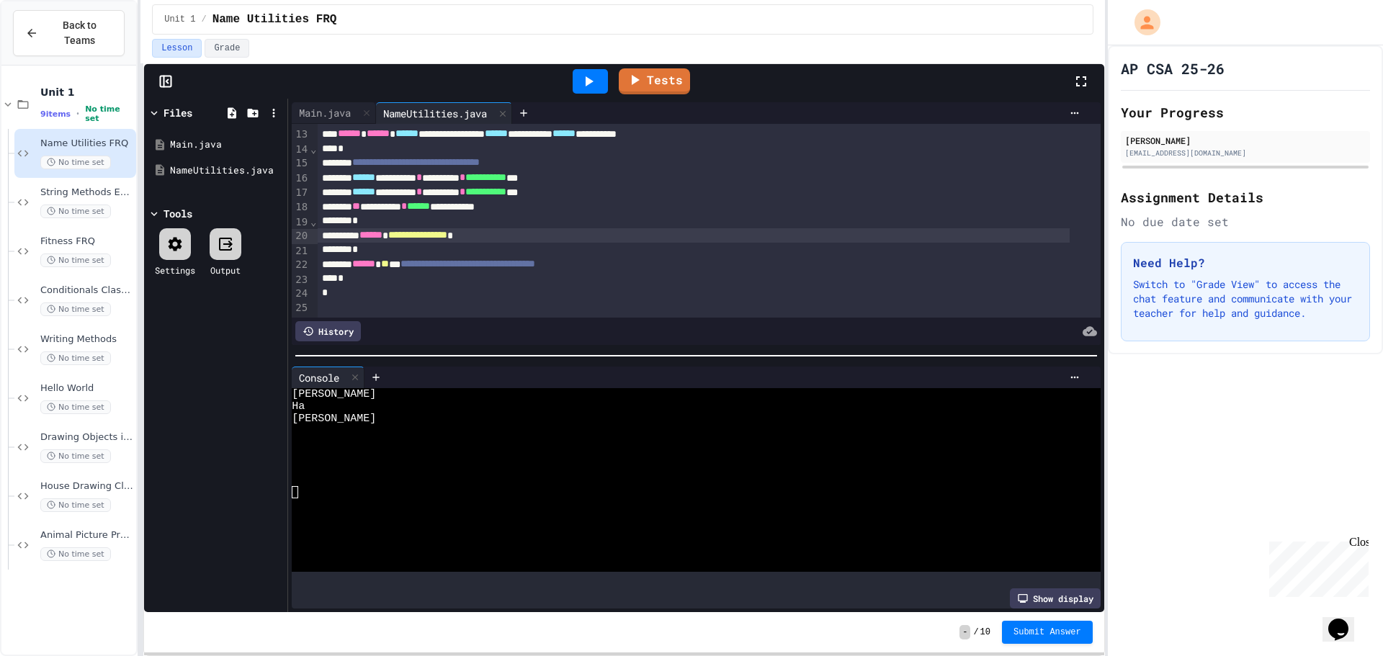 Image resolution: width=1383 pixels, height=656 pixels. What do you see at coordinates (227, 48) in the screenshot?
I see `button: Grade` at bounding box center [227, 48].